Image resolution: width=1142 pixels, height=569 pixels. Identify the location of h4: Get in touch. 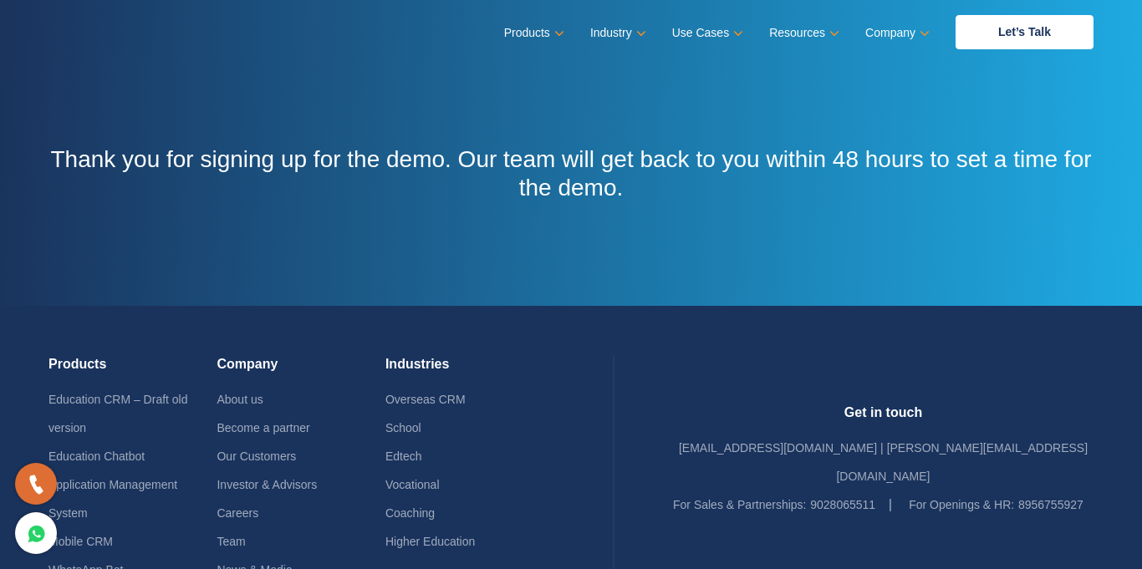
(883, 419).